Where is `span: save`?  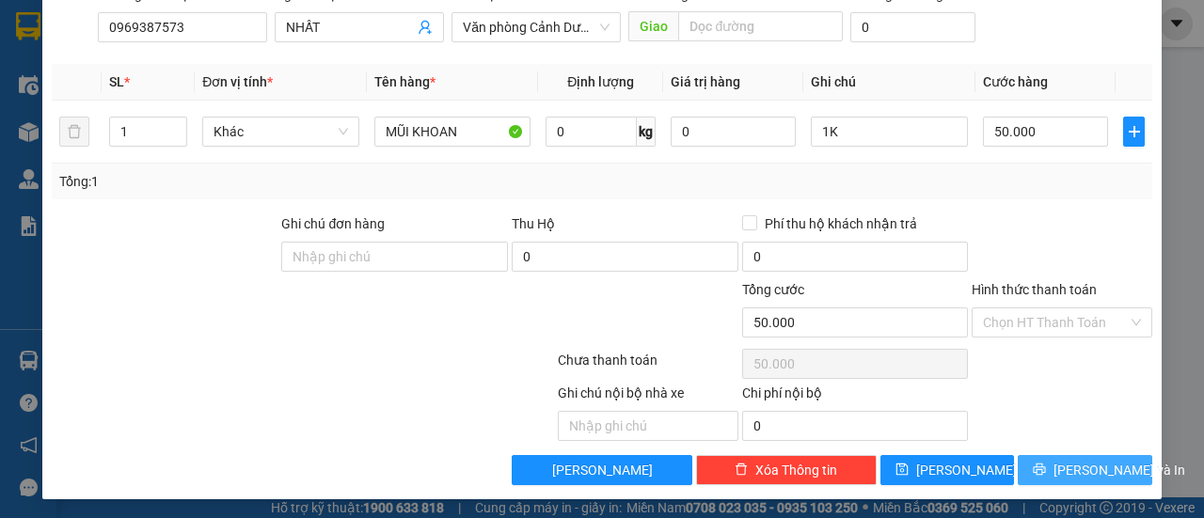
span: save is located at coordinates (902, 470).